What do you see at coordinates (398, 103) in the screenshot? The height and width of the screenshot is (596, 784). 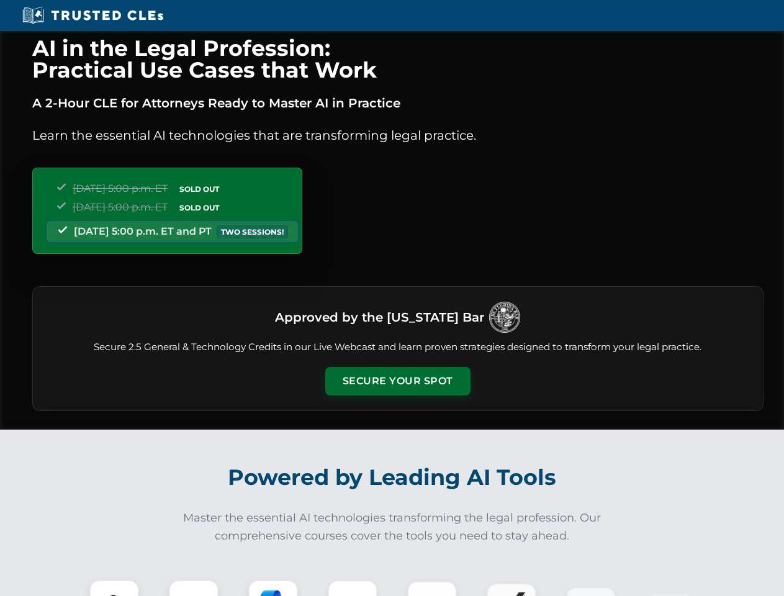 I see `p: A 2-Hour CLE for Attorneys Ready to Master AI in Practice` at bounding box center [398, 103].